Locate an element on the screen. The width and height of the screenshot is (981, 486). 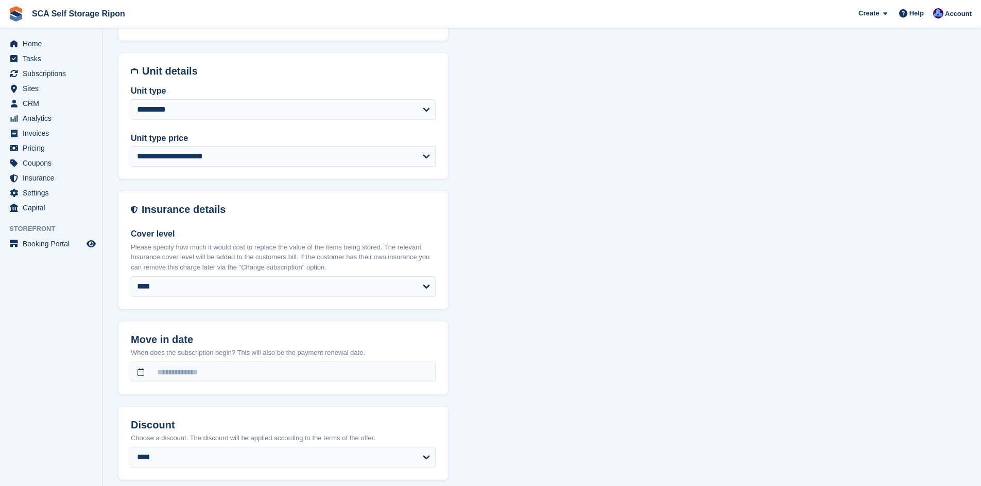
span: Capital is located at coordinates (54, 208).